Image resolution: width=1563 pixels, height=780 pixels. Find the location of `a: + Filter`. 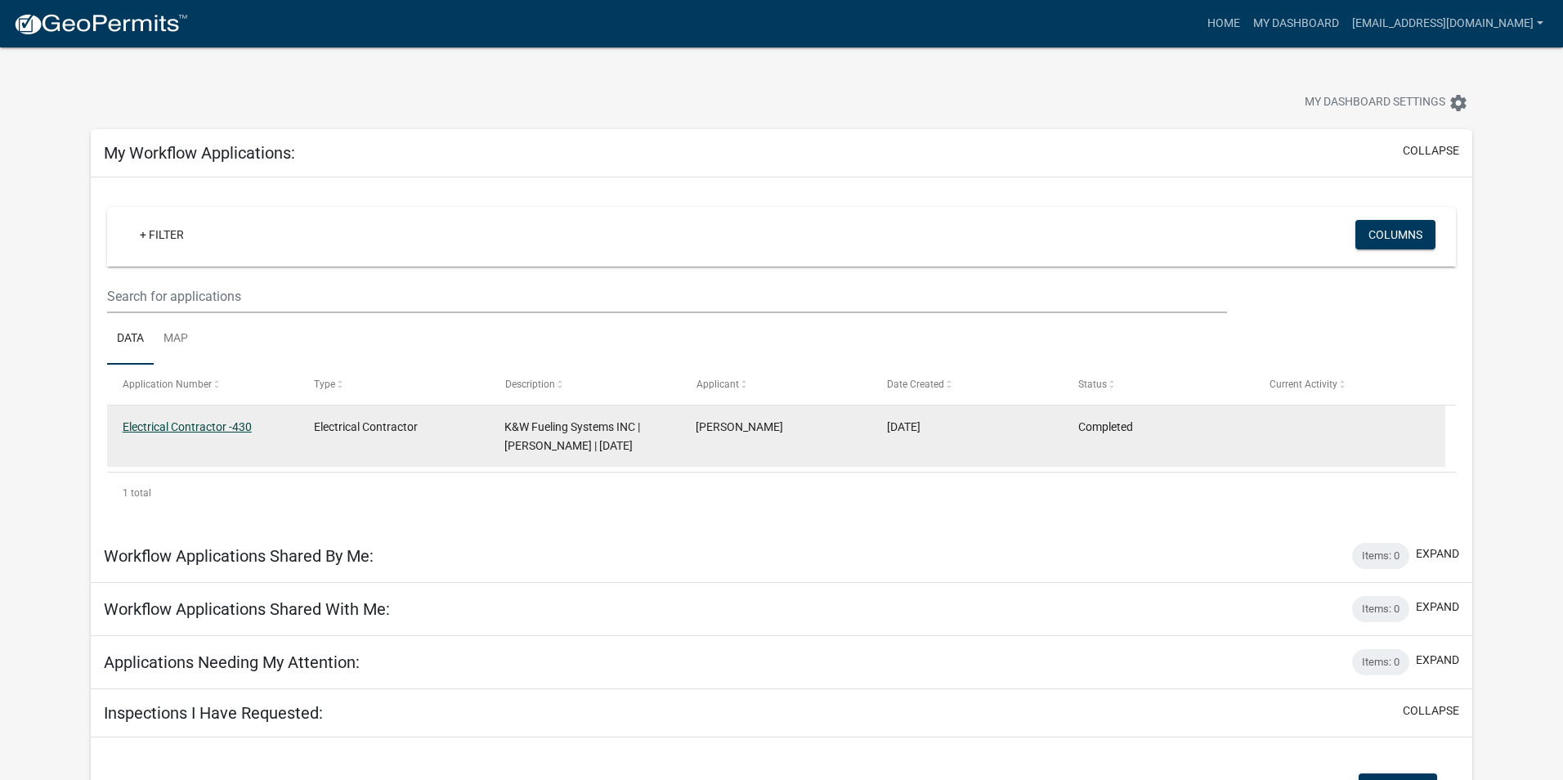

a: + Filter is located at coordinates (162, 235).